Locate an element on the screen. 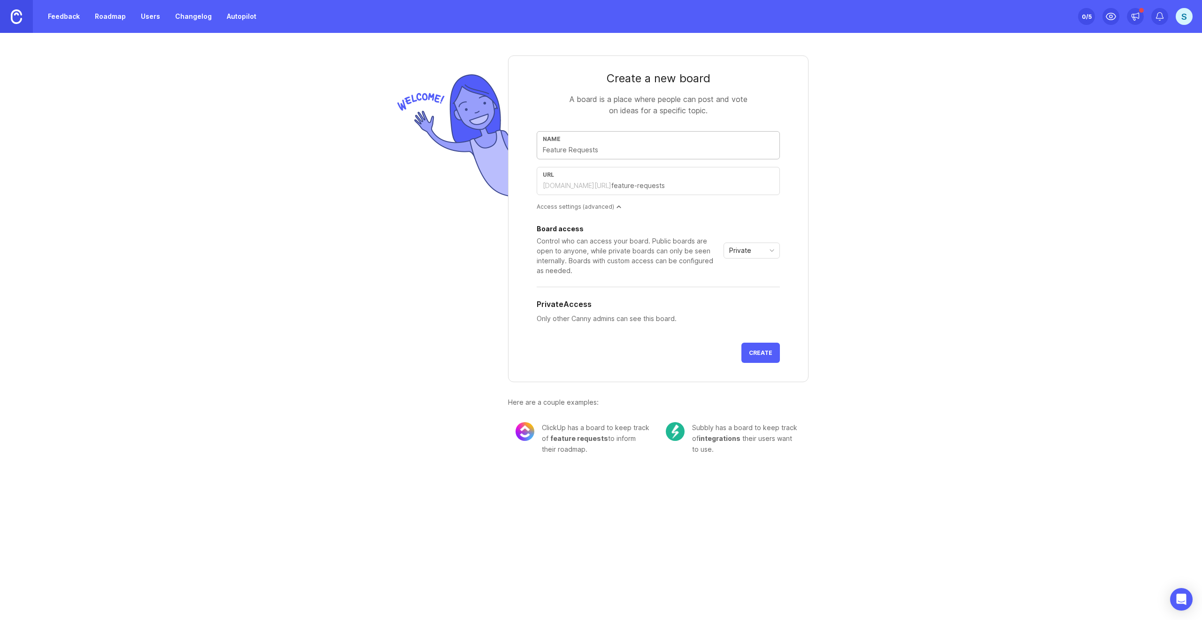 Image resolution: width=1202 pixels, height=620 pixels. input: Feature Requests is located at coordinates (658, 150).